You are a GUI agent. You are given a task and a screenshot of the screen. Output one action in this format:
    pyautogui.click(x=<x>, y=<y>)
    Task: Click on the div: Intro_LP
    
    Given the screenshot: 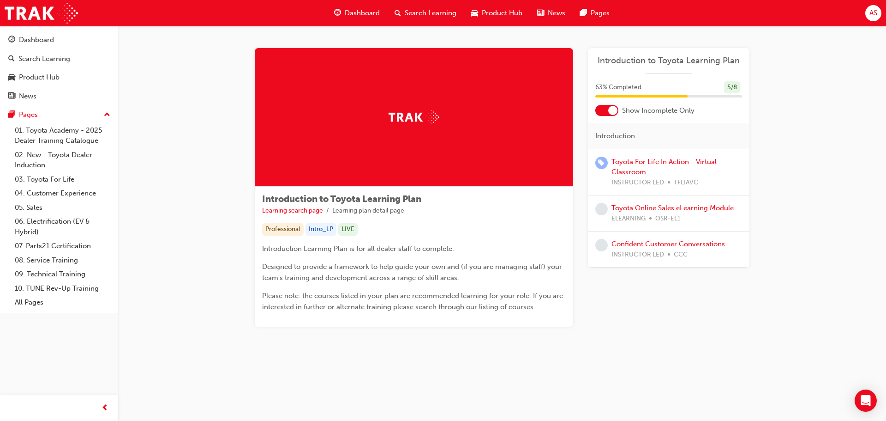 What is the action you would take?
    pyautogui.click(x=321, y=229)
    